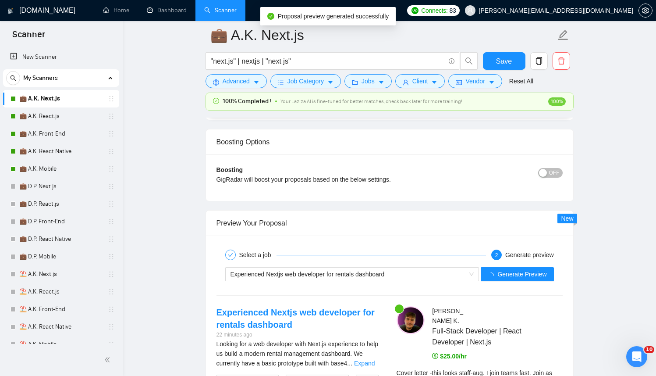 This screenshot has height=376, width=656. Describe the element at coordinates (306, 81) in the screenshot. I see `span: Job Category` at that location.